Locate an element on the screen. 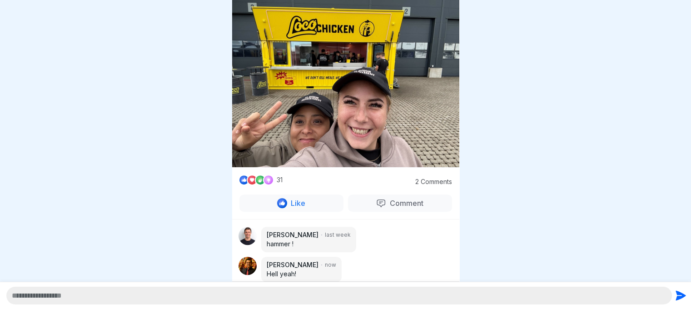  p: last week is located at coordinates (337, 235).